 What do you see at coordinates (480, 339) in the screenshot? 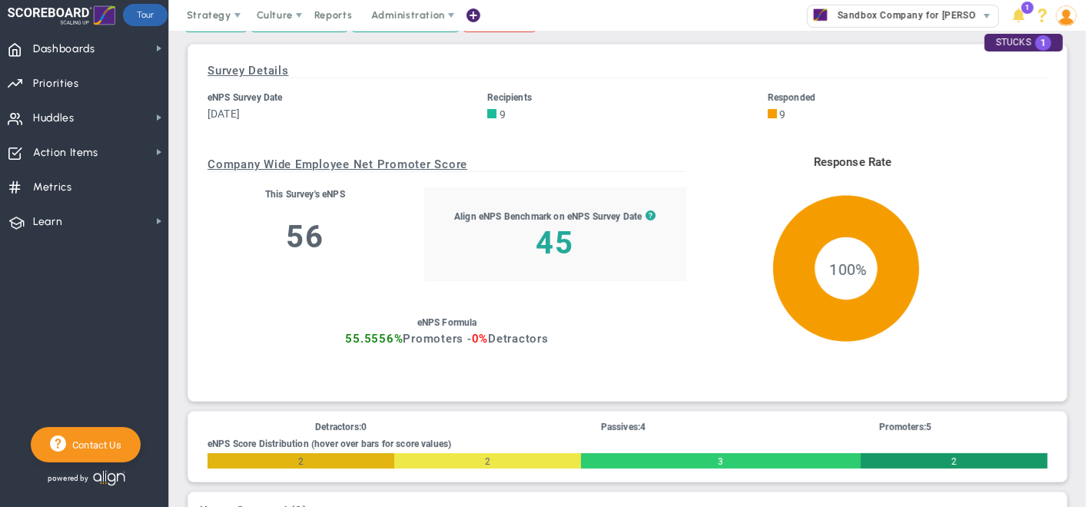
I see `span: 0%` at bounding box center [480, 339].